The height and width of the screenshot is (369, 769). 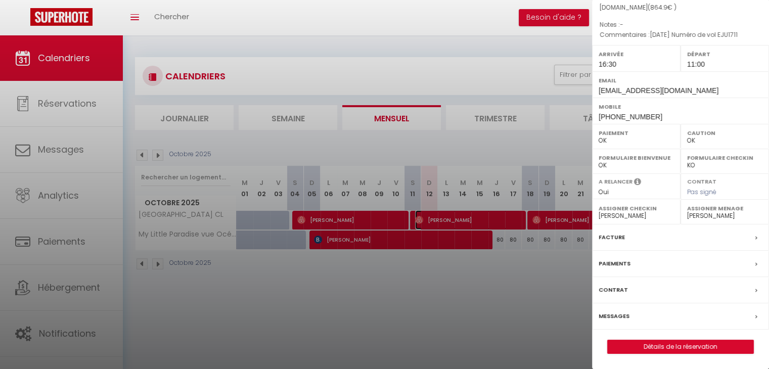 I want to click on span: 16:30, so click(x=607, y=64).